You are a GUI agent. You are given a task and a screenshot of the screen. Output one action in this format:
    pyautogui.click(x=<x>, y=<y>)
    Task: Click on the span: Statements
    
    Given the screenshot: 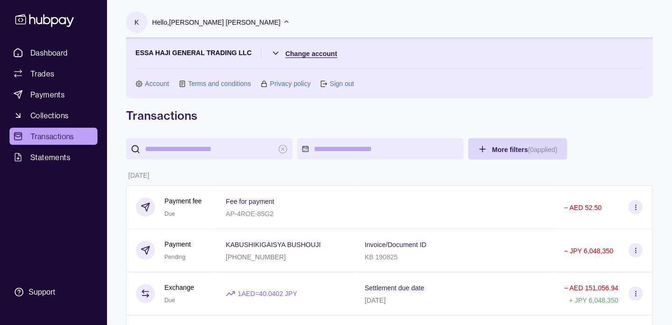 What is the action you would take?
    pyautogui.click(x=50, y=157)
    